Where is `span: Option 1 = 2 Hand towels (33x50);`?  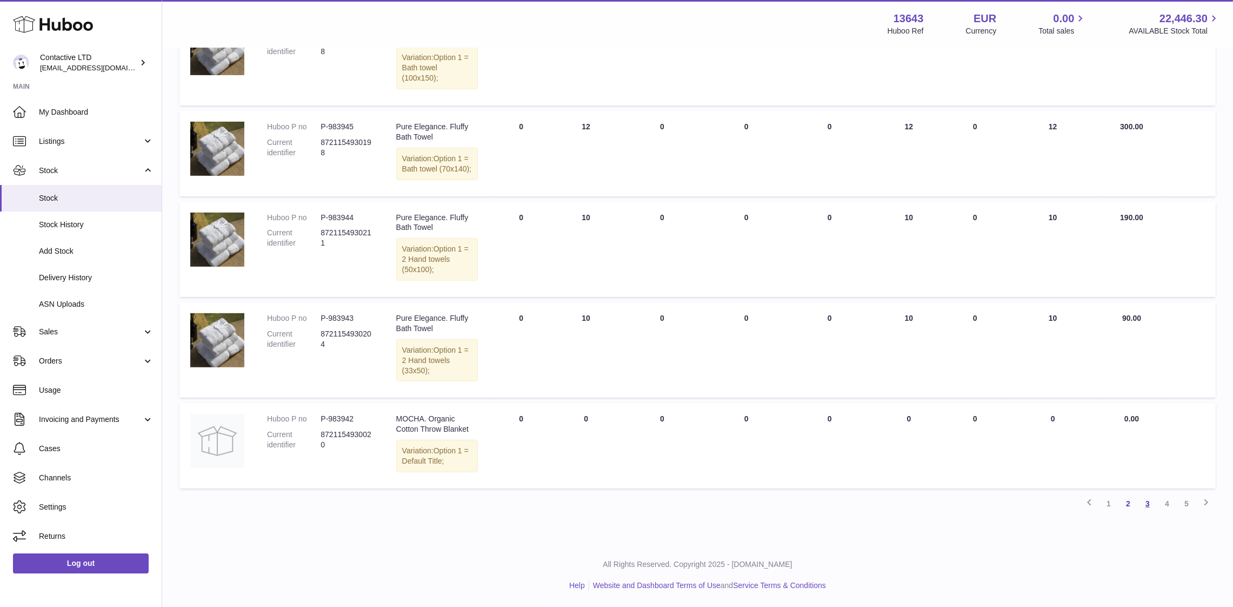 span: Option 1 = 2 Hand towels (33x50); is located at coordinates (435, 360).